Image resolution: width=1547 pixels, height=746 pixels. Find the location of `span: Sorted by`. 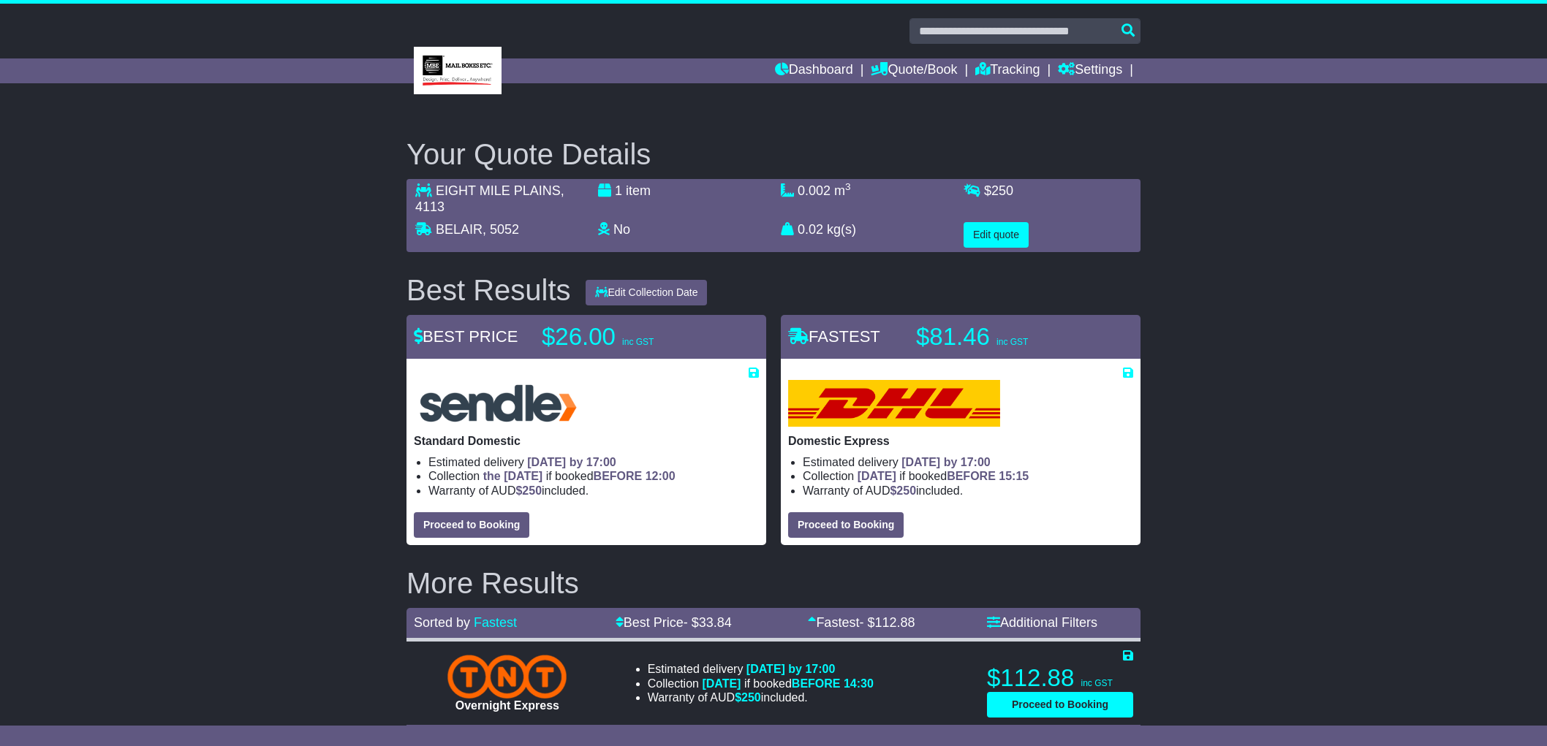

span: Sorted by is located at coordinates (442, 623).